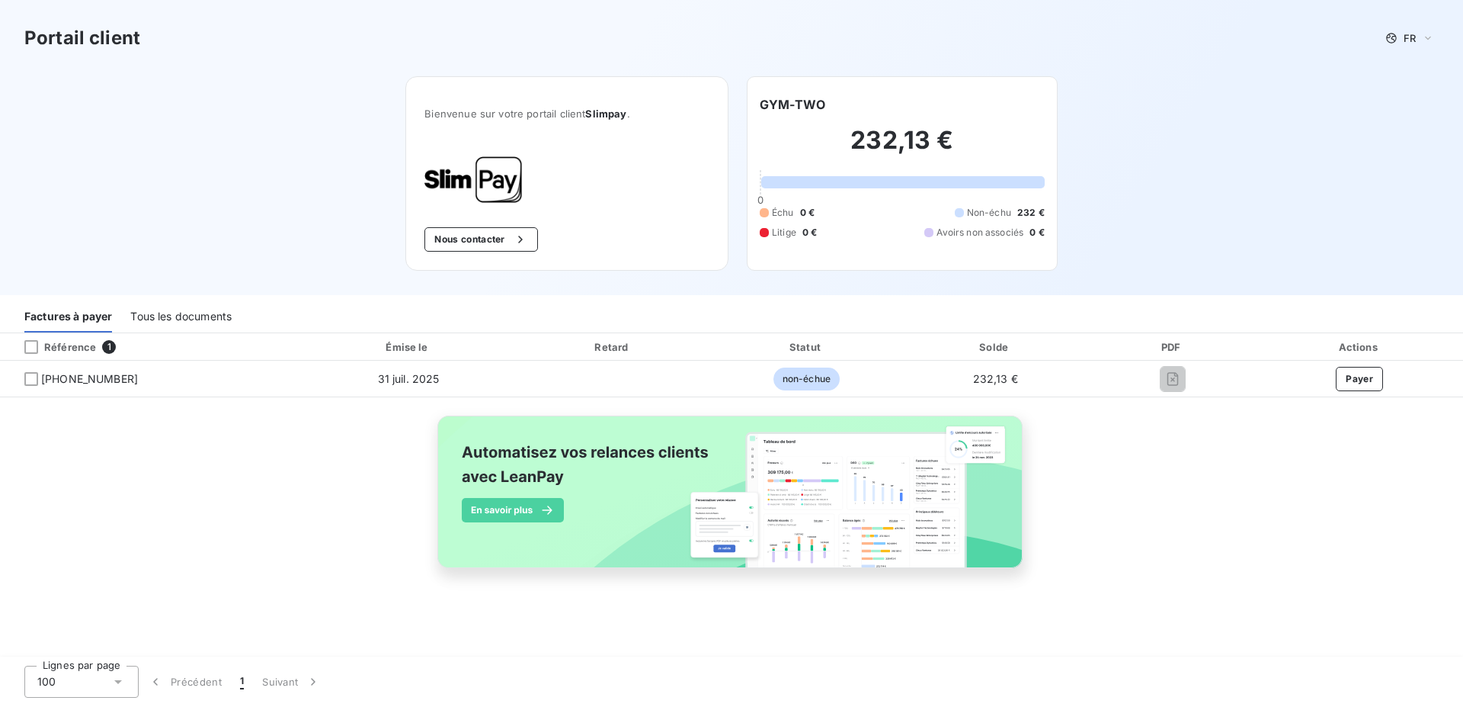  Describe the element at coordinates (82, 38) in the screenshot. I see `h3: Portail client` at that location.